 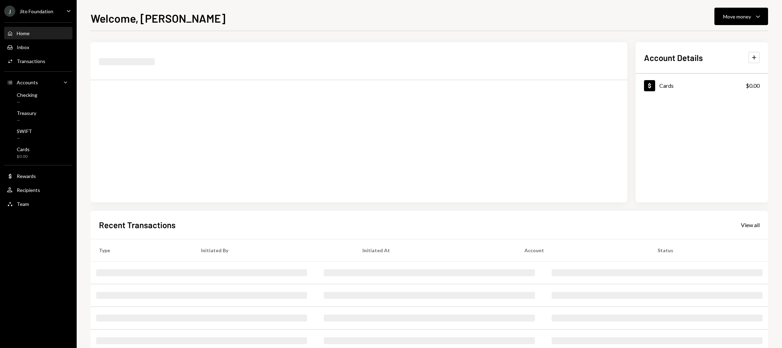 I want to click on a: Accounts, so click(x=38, y=82).